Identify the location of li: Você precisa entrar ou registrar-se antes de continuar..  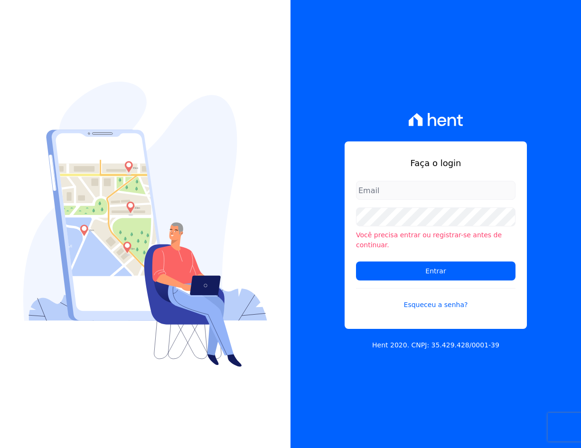
(436, 240).